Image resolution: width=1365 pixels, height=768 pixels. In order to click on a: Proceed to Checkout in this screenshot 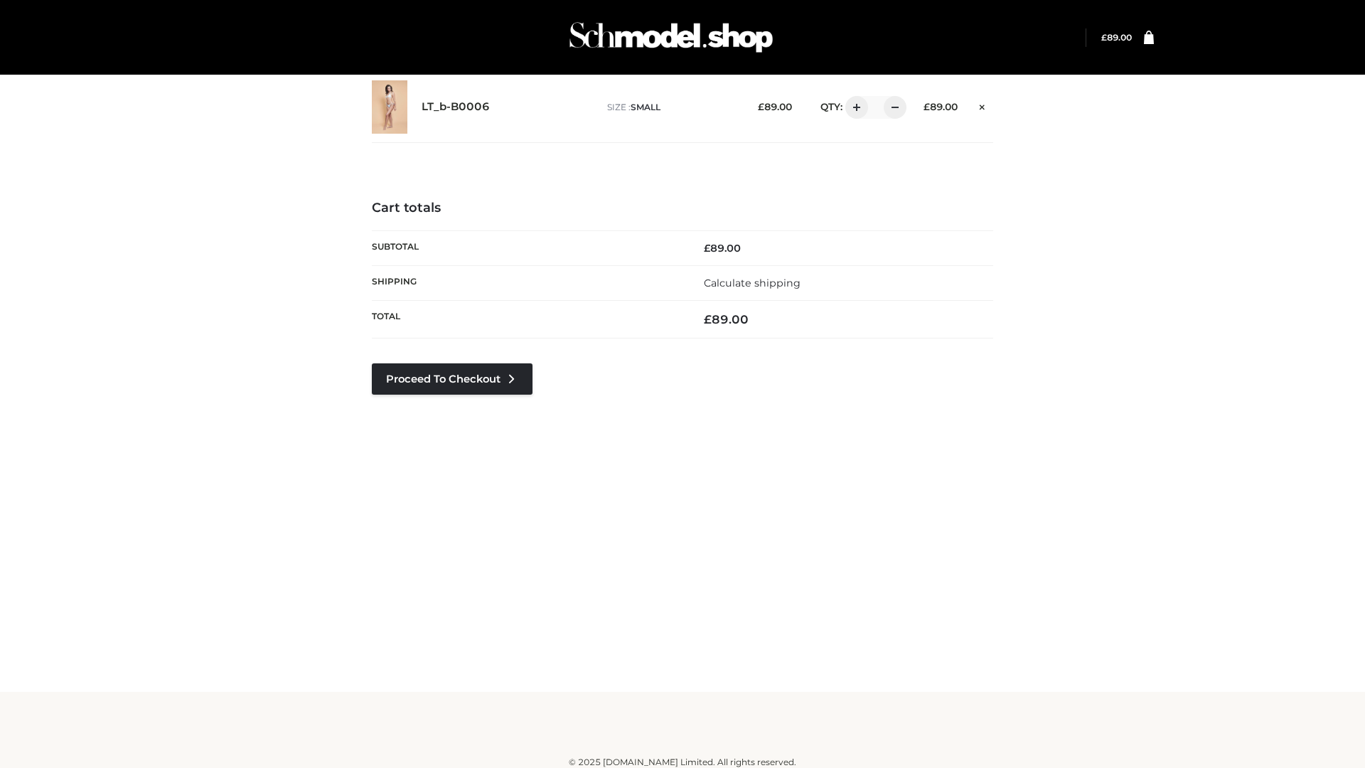, I will do `click(452, 379)`.